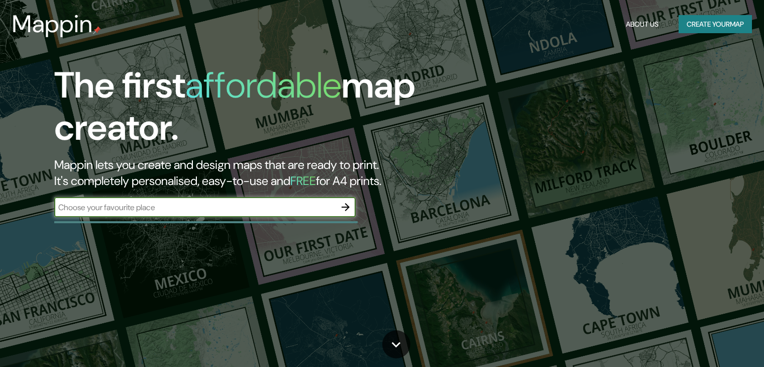 The width and height of the screenshot is (764, 367). What do you see at coordinates (642, 24) in the screenshot?
I see `button: About Us` at bounding box center [642, 24].